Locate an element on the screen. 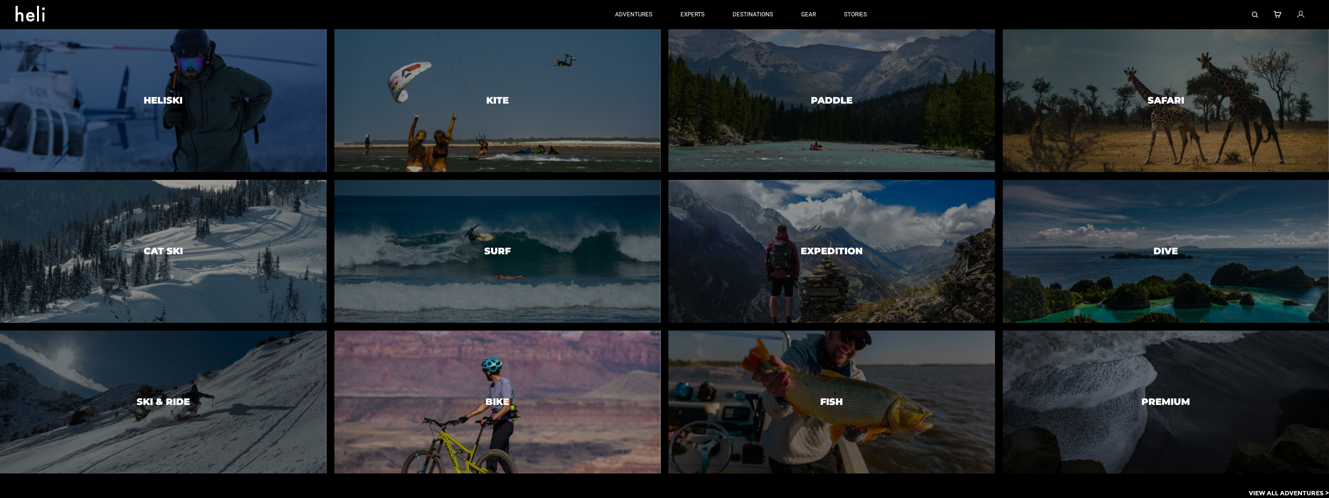  p: adventures is located at coordinates (634, 14).